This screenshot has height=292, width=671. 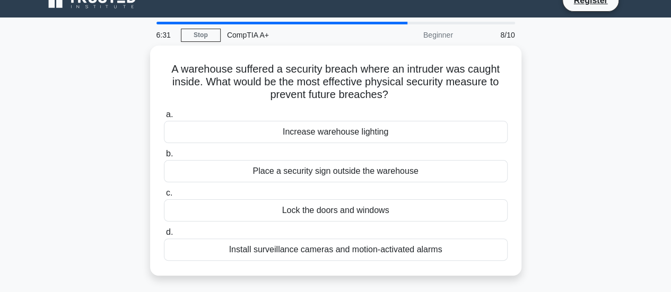 I want to click on h5: A warehouse suffered a security breach where an intruder was caught inside. What would be the mos..., so click(x=336, y=82).